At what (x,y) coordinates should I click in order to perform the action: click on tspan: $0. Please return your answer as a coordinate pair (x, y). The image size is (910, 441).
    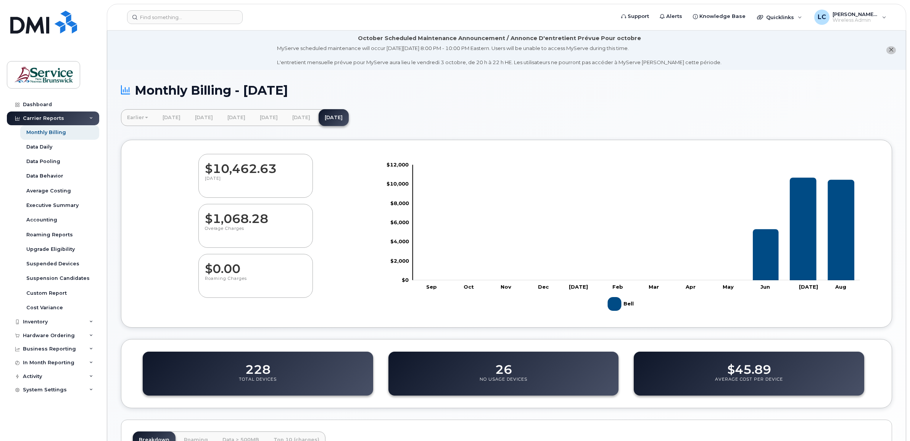
    Looking at the image, I should click on (405, 280).